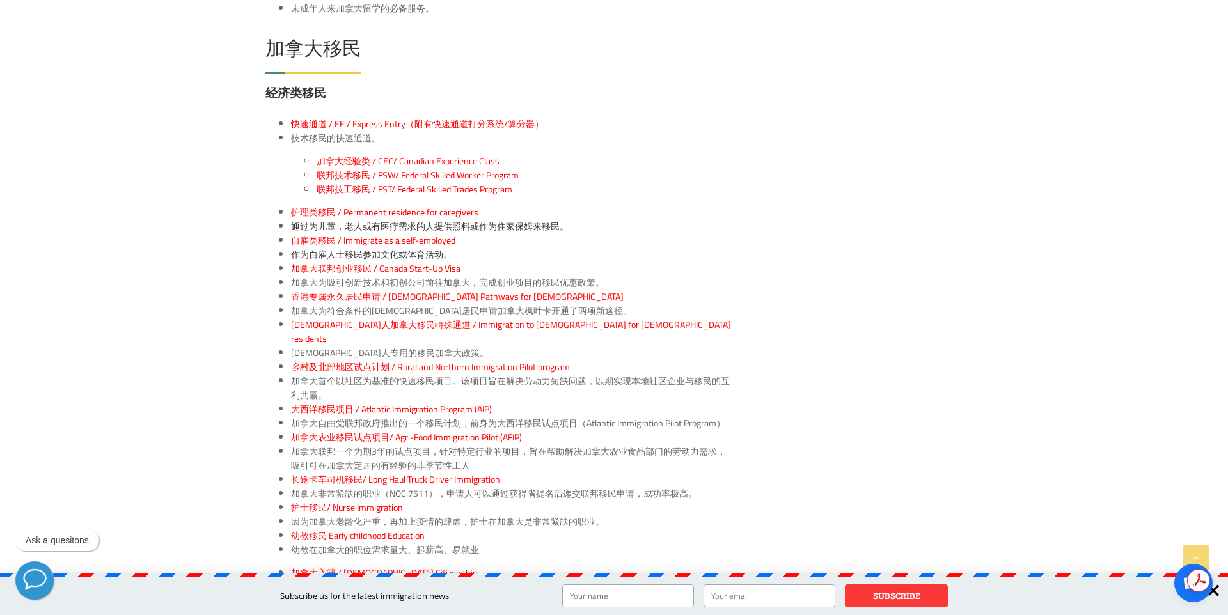  Describe the element at coordinates (512, 423) in the screenshot. I see `li: 加拿大自由党联邦政府推出的一个移民计划，前身为大西洋移民试点项目（Atlantic Immigration Pilot Program）` at that location.